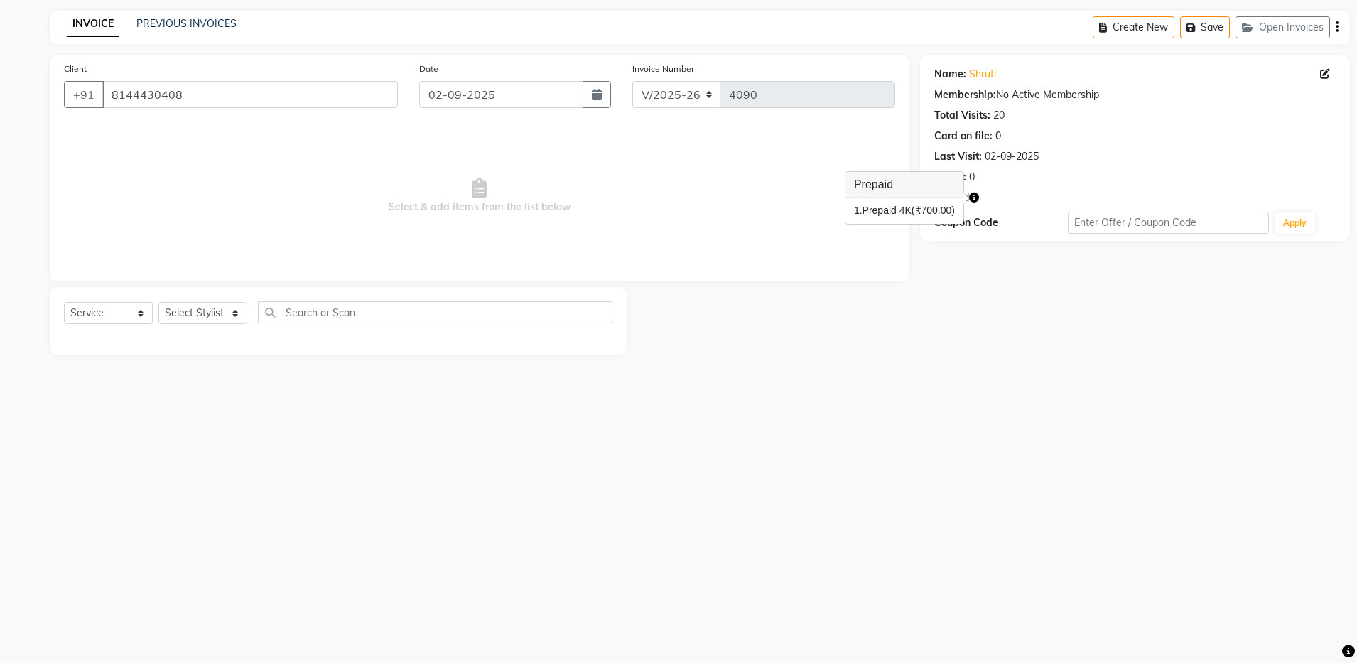 The height and width of the screenshot is (663, 1357). I want to click on div: Prepaid 4K, so click(904, 210).